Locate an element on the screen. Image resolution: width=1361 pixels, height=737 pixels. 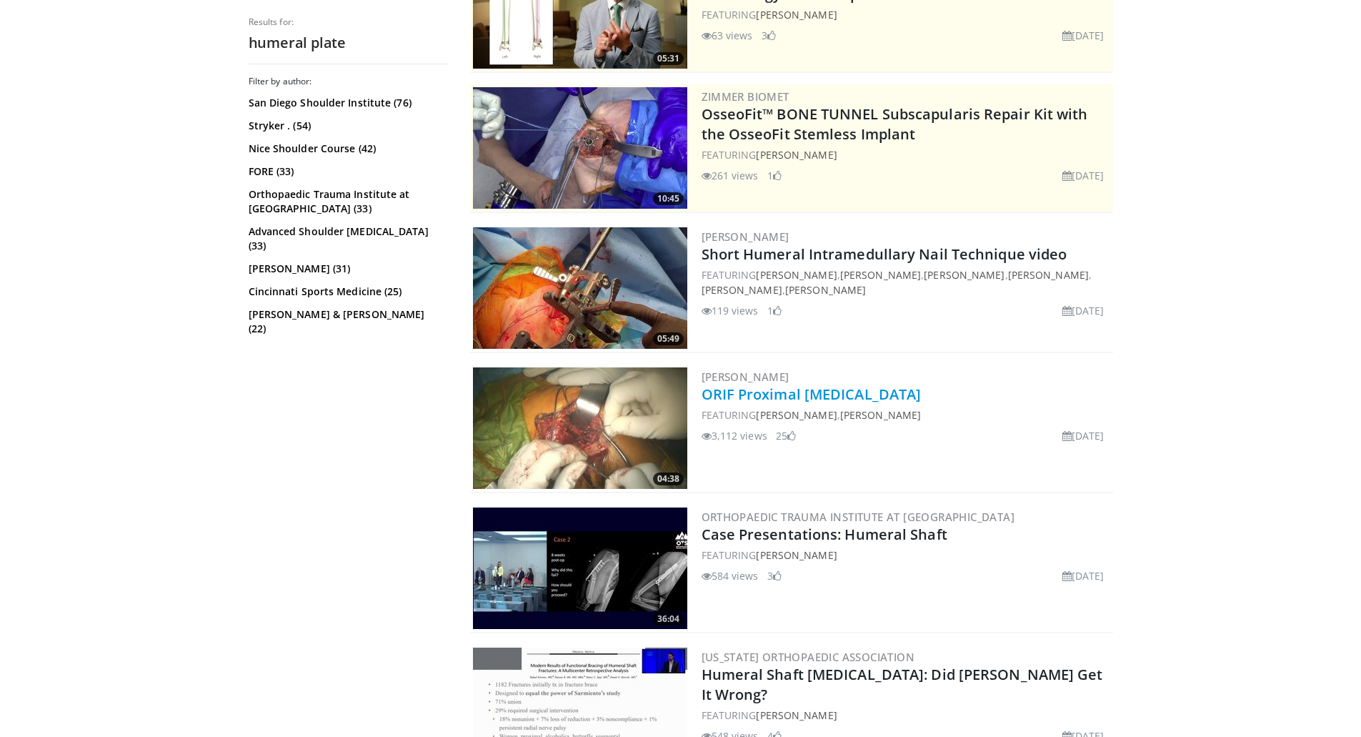
a: Cincinnati Sports Medicine (25) is located at coordinates (346, 291).